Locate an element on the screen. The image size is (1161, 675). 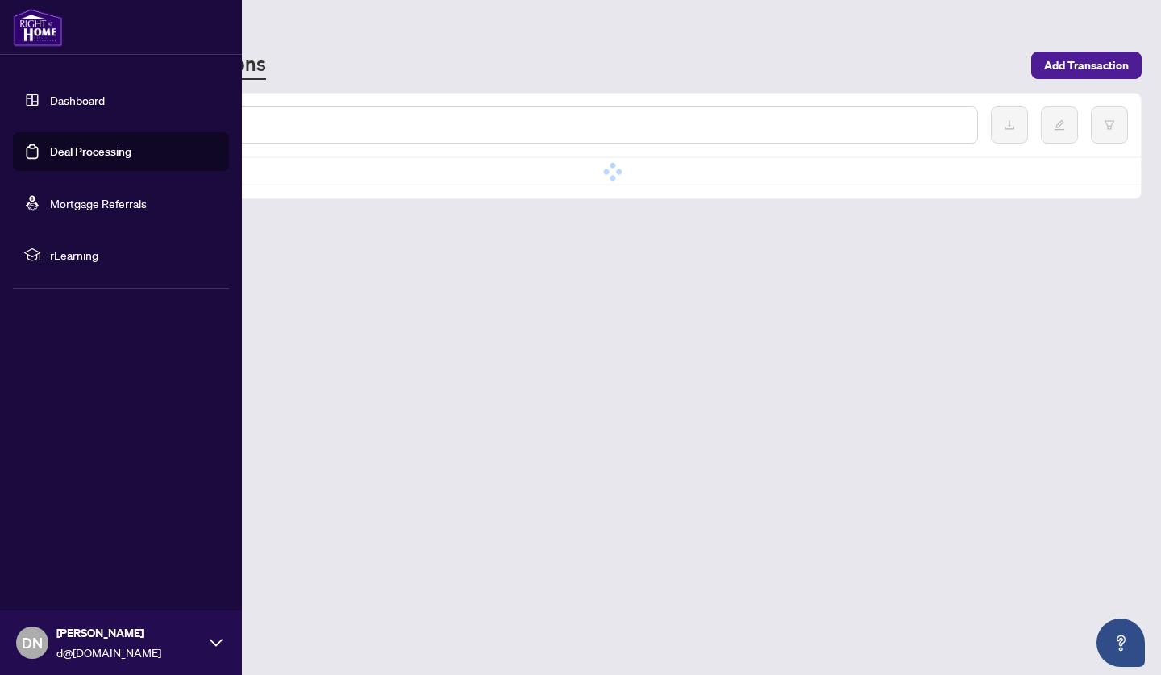
span: Add Transaction is located at coordinates (1086, 65).